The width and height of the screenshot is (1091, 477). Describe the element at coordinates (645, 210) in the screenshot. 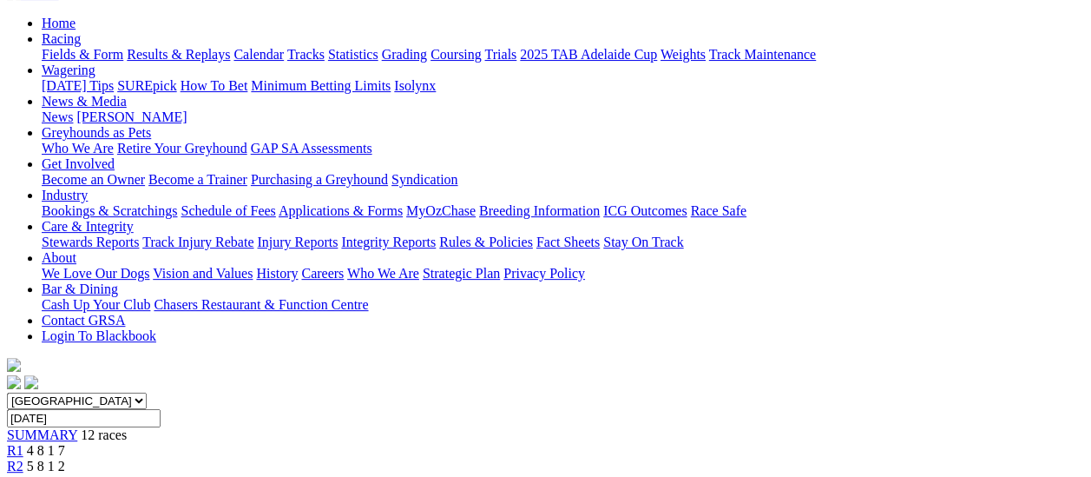

I see `a: ICG Outcomes` at that location.